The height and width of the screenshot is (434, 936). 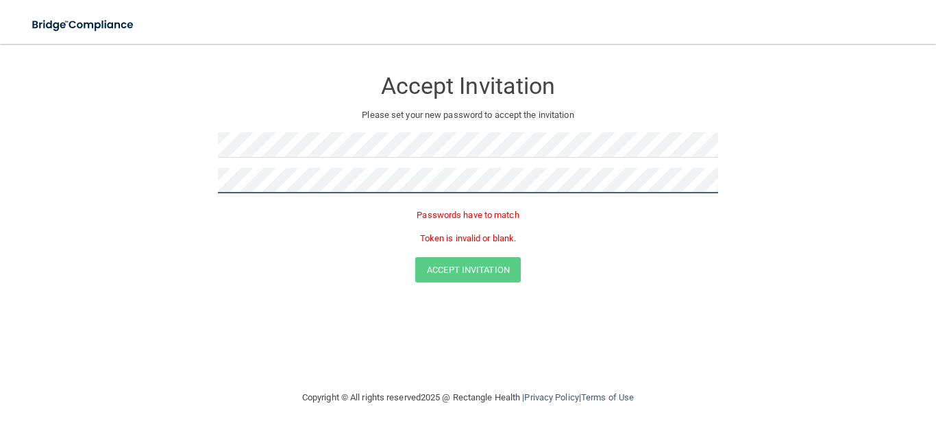 What do you see at coordinates (468, 269) in the screenshot?
I see `button: Accept Invitation` at bounding box center [468, 269].